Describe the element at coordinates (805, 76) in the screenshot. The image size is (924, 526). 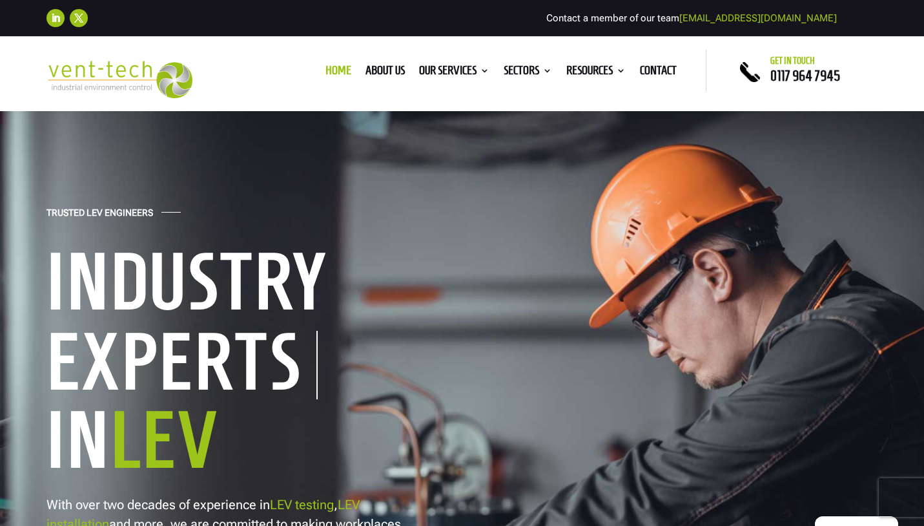
I see `span: 0117 964 7945` at that location.